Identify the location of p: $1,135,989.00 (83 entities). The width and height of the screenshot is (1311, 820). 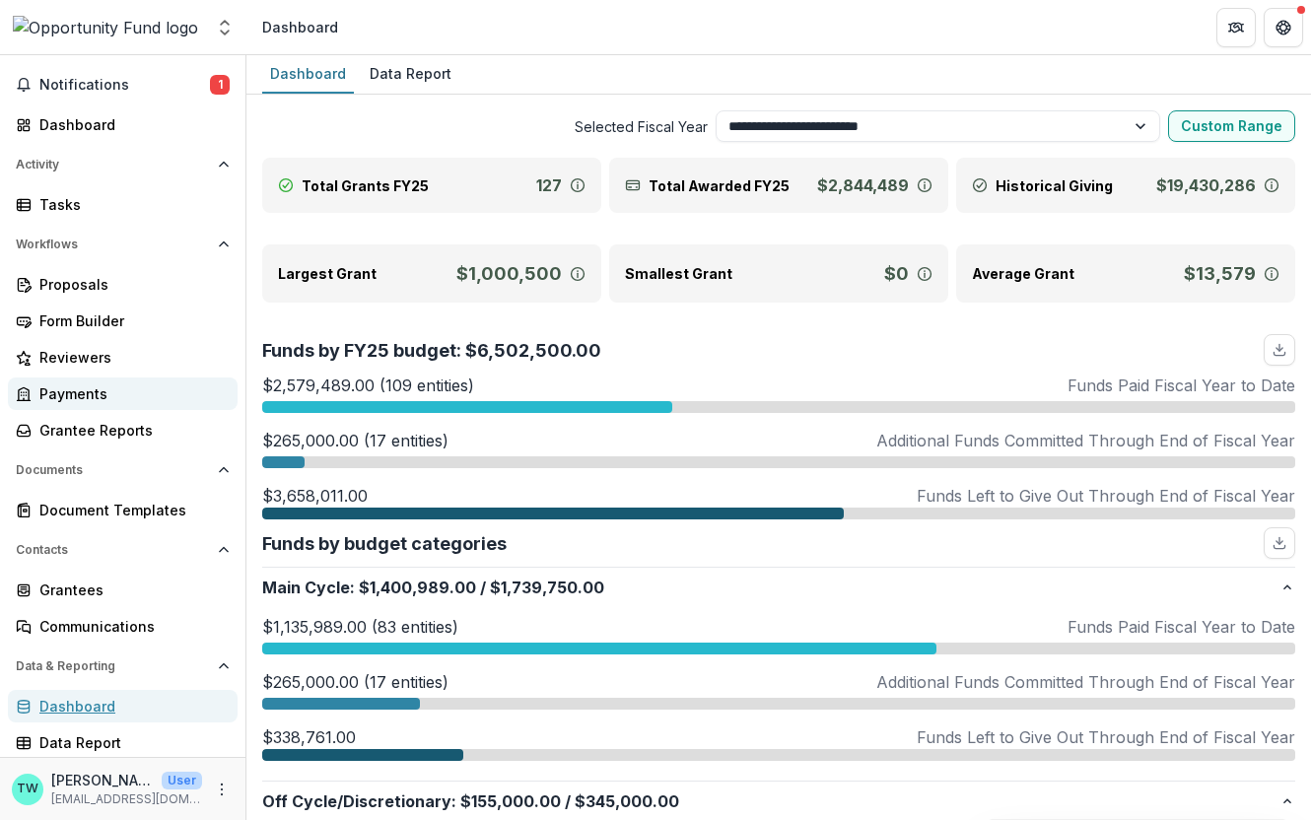
(360, 627).